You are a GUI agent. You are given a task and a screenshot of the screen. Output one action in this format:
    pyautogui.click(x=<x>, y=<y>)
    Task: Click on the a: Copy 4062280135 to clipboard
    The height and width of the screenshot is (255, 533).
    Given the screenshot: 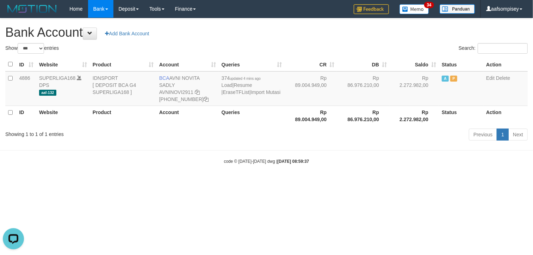 What is the action you would take?
    pyautogui.click(x=206, y=99)
    